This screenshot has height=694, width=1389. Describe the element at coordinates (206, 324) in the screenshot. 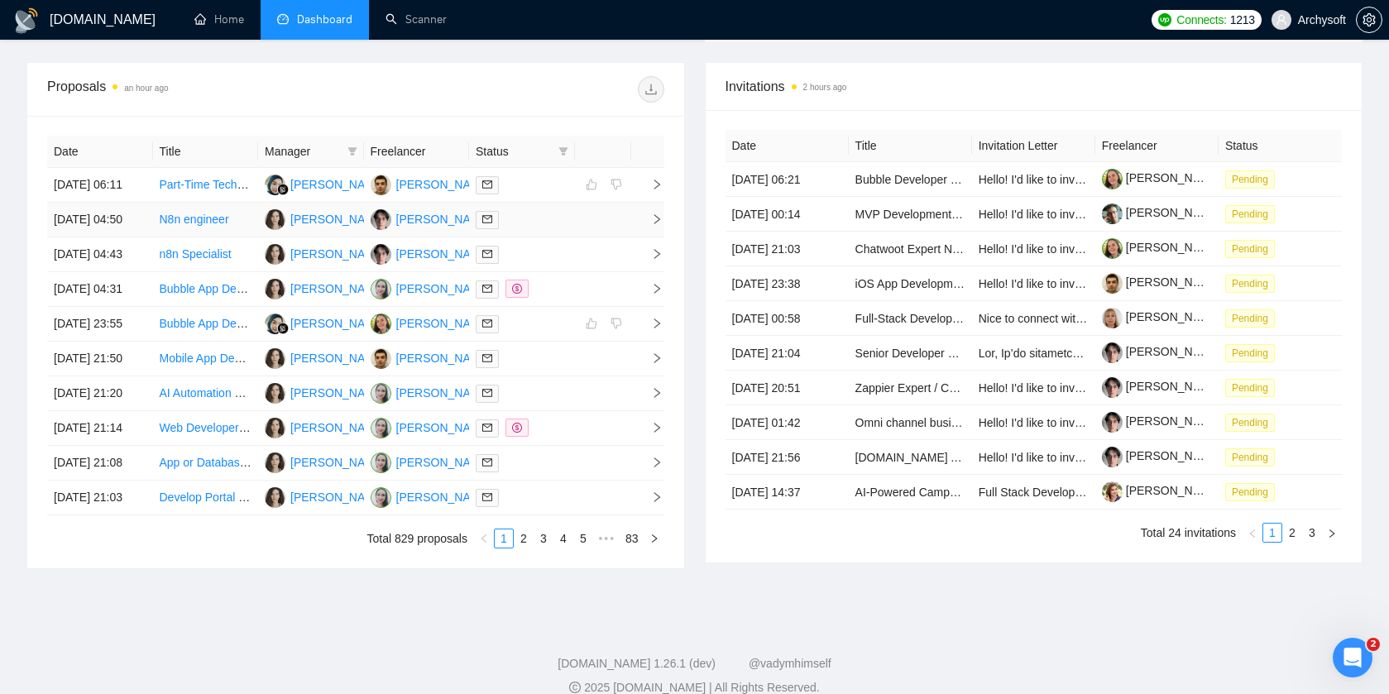

I see `td: Bubble App Development` at that location.